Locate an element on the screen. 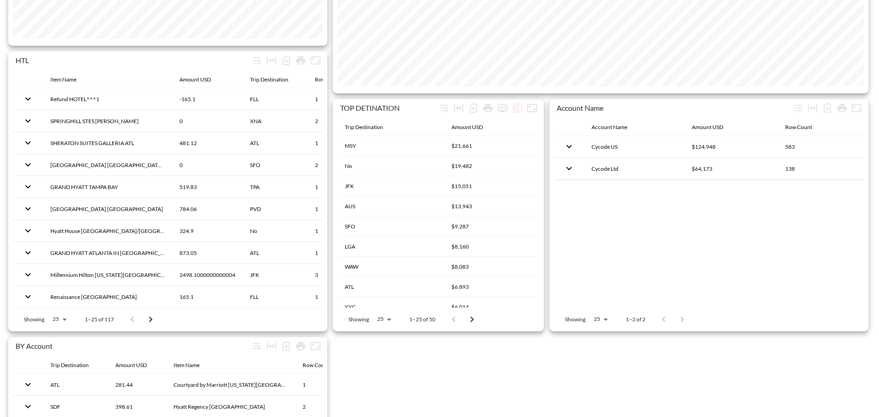 The image size is (879, 417). p: 1–25 of 50 is located at coordinates (422, 319).